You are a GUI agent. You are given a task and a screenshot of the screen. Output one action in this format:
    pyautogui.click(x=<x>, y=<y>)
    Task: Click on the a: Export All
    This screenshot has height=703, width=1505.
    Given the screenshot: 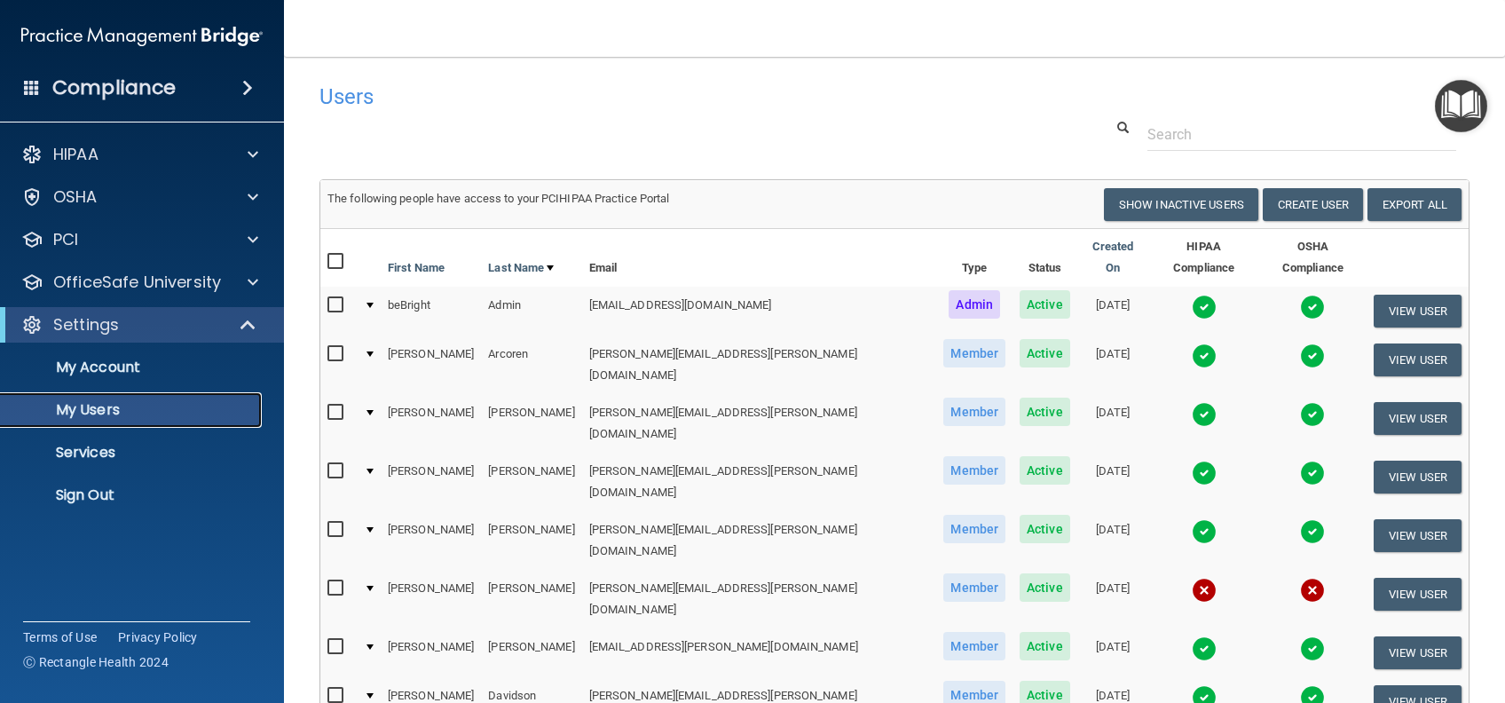 What is the action you would take?
    pyautogui.click(x=1415, y=204)
    